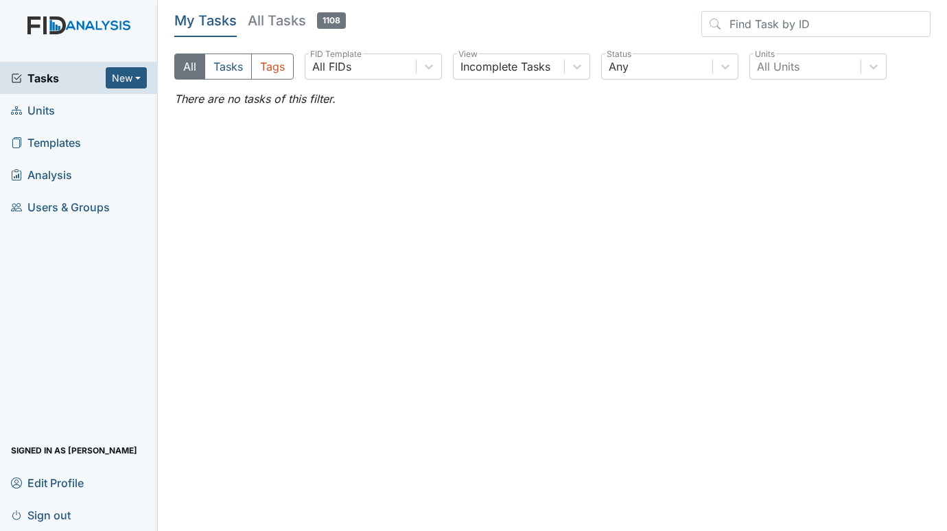 The width and height of the screenshot is (947, 531). I want to click on input: Find Task by ID, so click(816, 24).